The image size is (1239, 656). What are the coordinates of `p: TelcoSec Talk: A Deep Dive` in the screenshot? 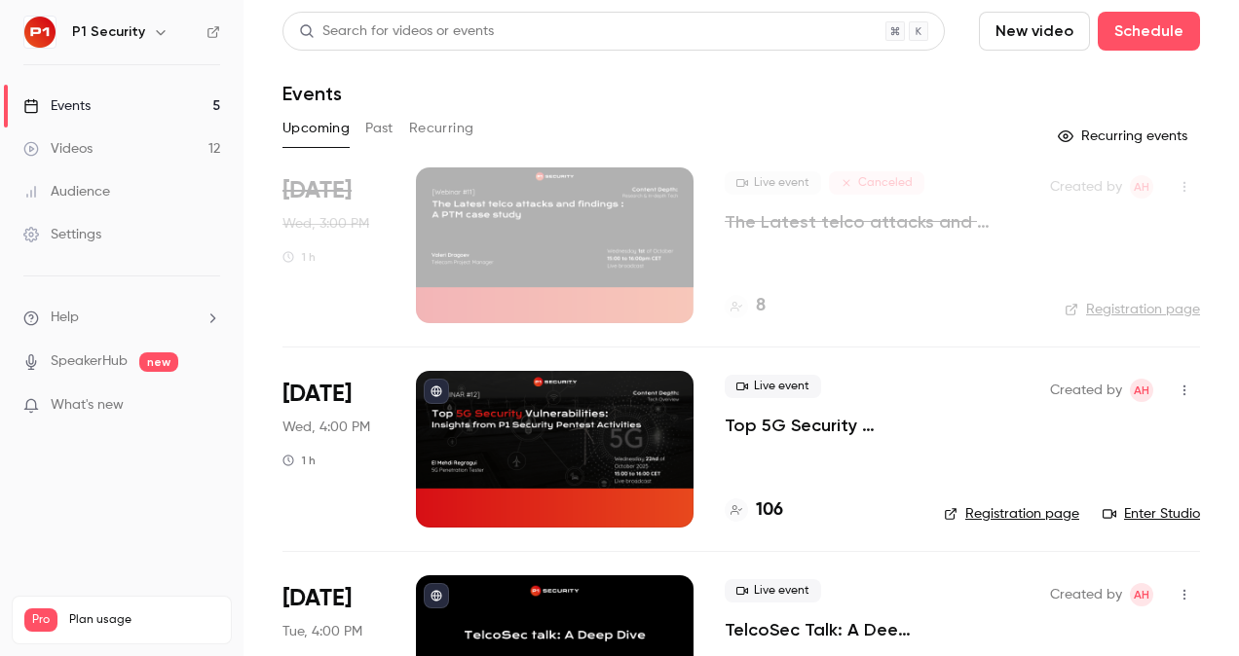 It's located at (818, 630).